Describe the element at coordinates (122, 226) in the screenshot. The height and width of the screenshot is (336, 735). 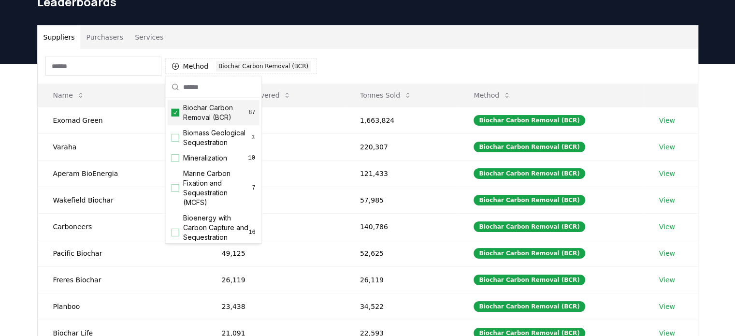
I see `td: Carboneers` at that location.